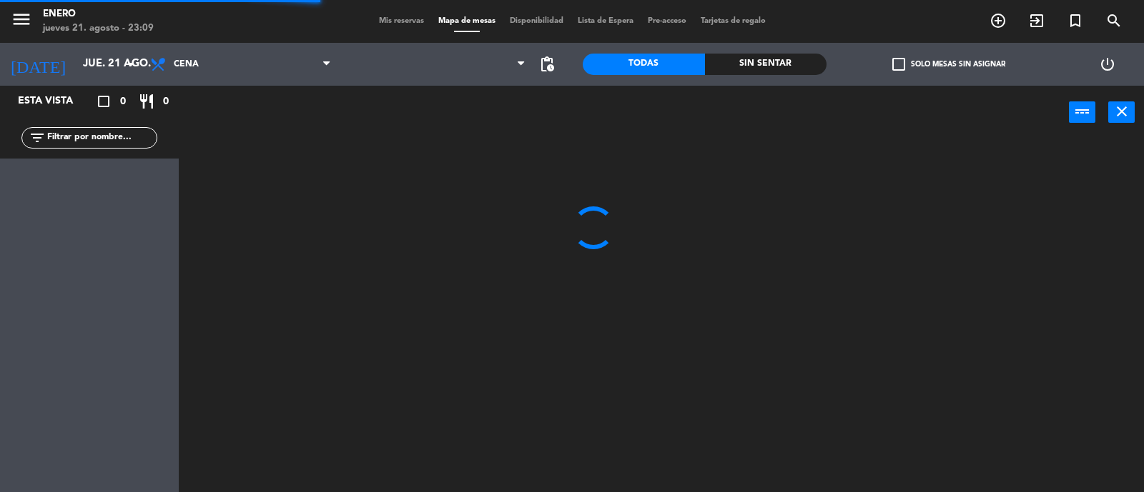  What do you see at coordinates (1107, 64) in the screenshot?
I see `i: power_settings_new` at bounding box center [1107, 64].